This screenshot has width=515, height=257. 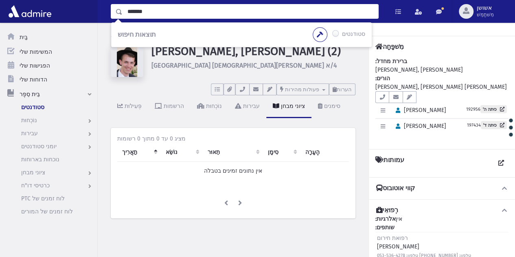 What do you see at coordinates (35, 66) in the screenshot?
I see `font: הפגישות שלי` at bounding box center [35, 66].